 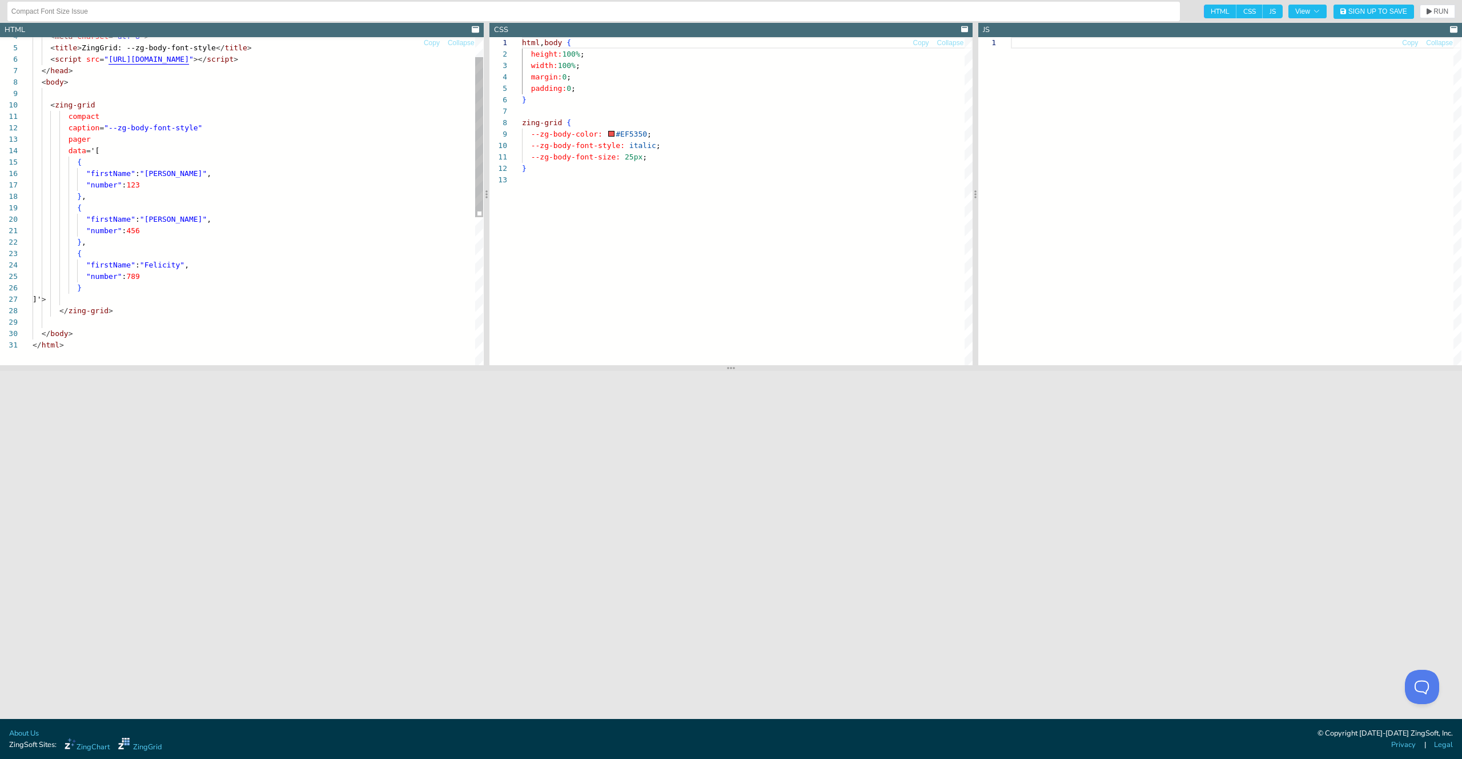 What do you see at coordinates (643, 145) in the screenshot?
I see `span: italic` at bounding box center [643, 145].